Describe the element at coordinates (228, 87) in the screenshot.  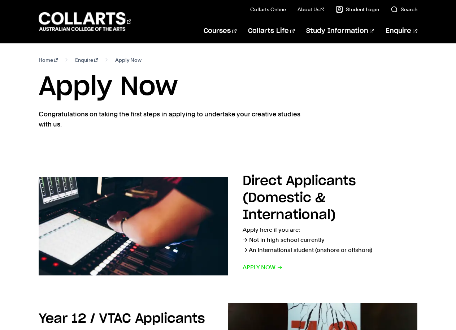
I see `h1: Apply Now` at that location.